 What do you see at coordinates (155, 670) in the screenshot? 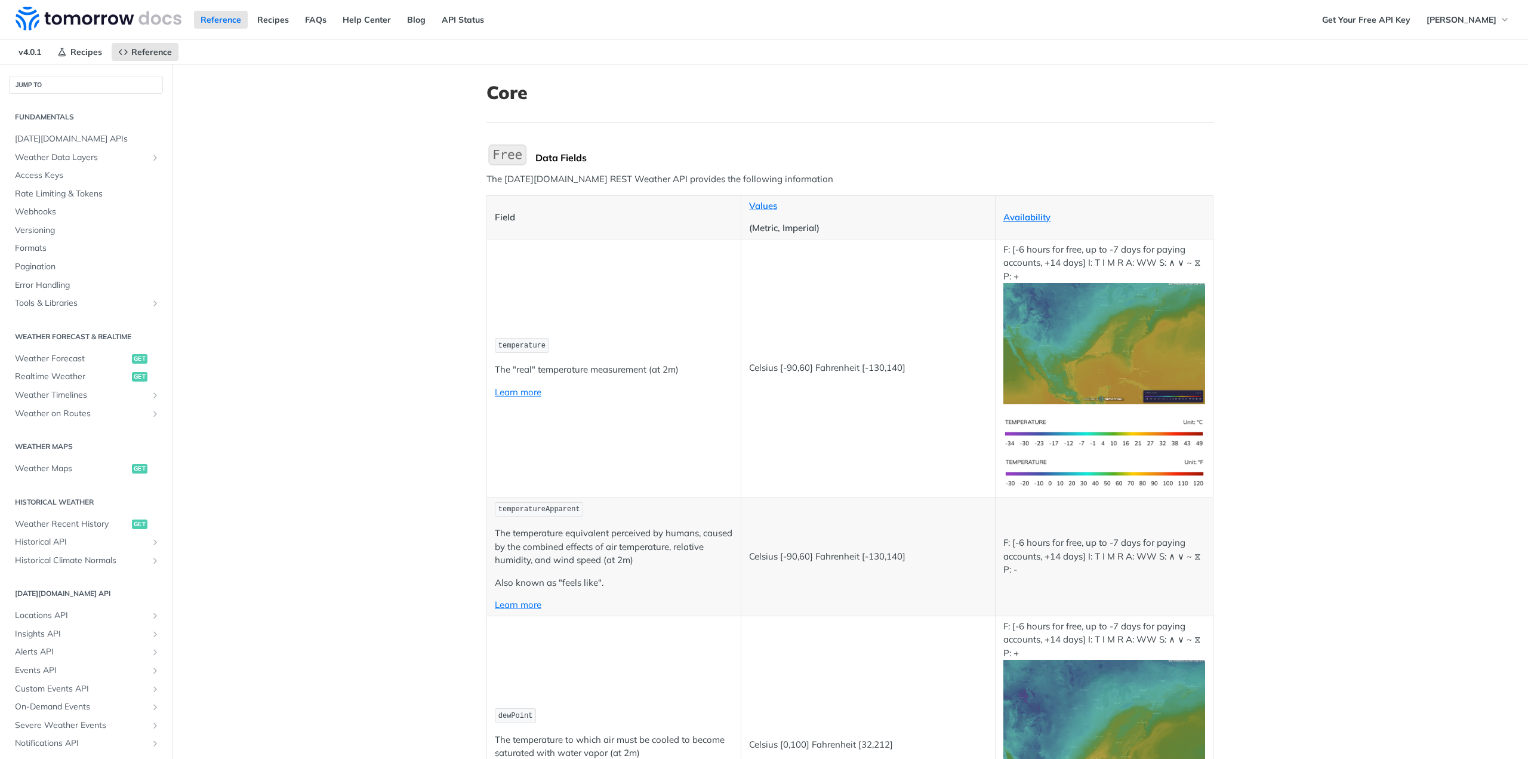
I see `button: Show subpages for Events API` at bounding box center [155, 670].